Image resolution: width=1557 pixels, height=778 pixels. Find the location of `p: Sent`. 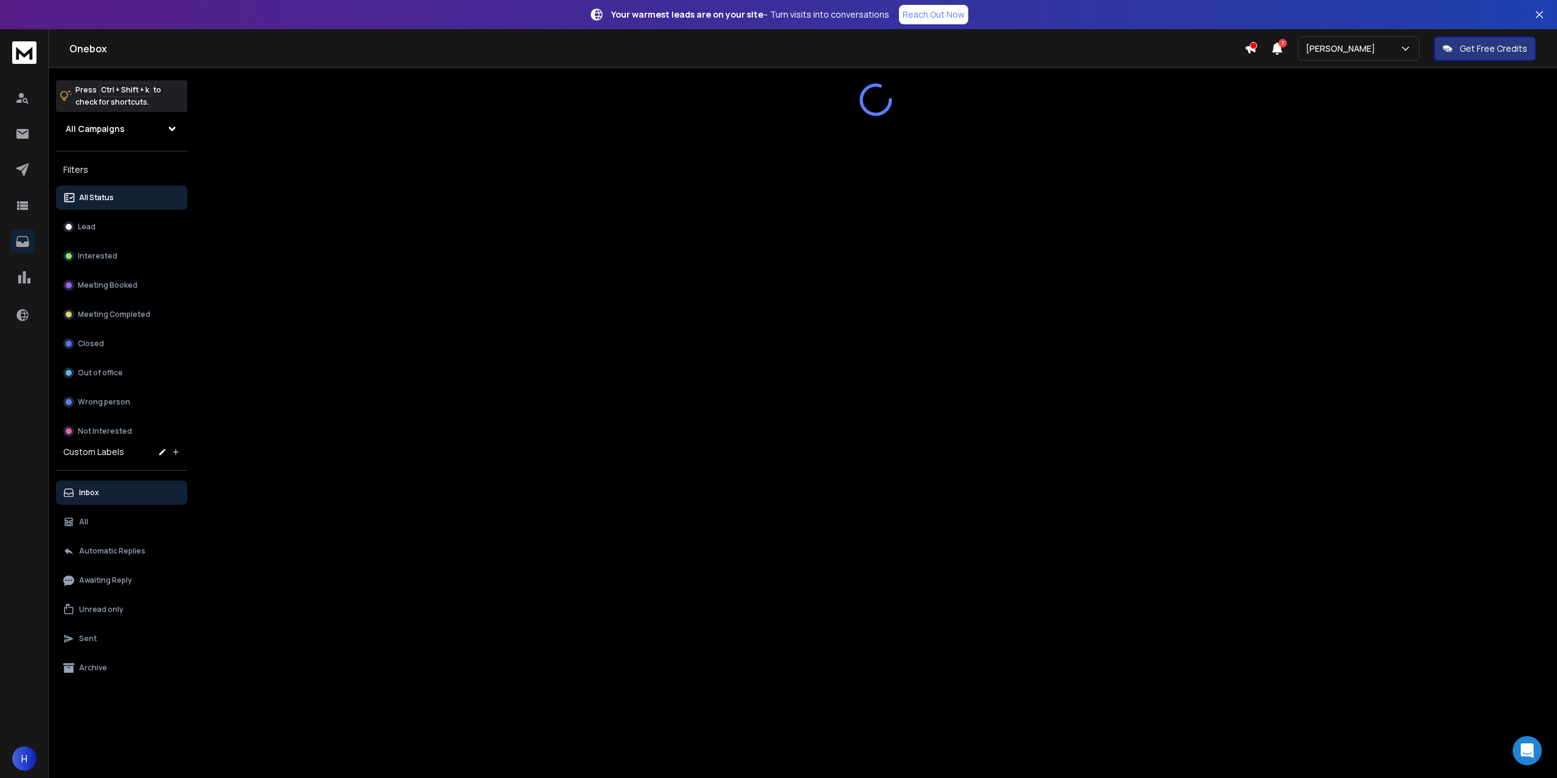

p: Sent is located at coordinates (88, 639).